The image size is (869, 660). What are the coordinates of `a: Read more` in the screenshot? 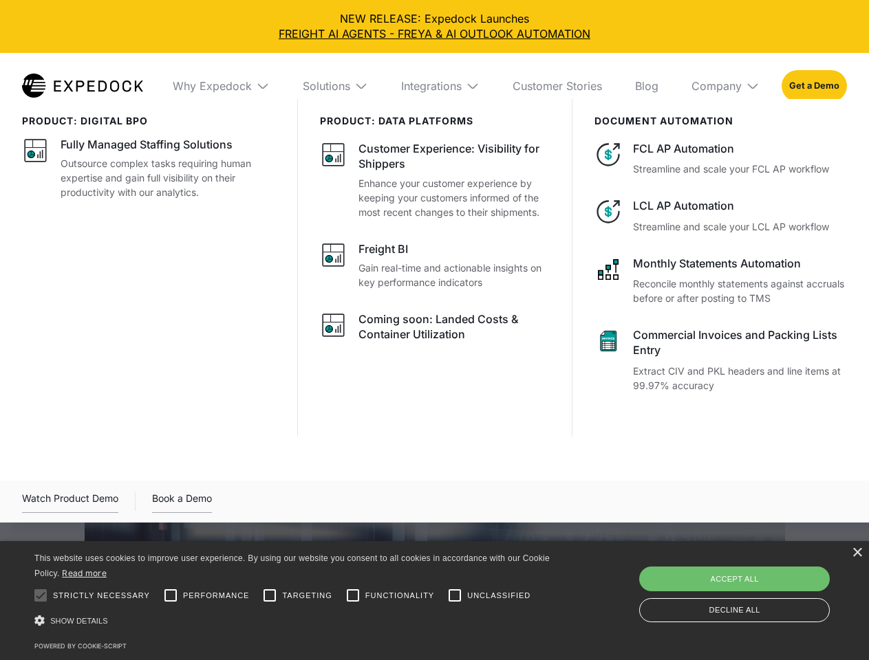 It's located at (84, 573).